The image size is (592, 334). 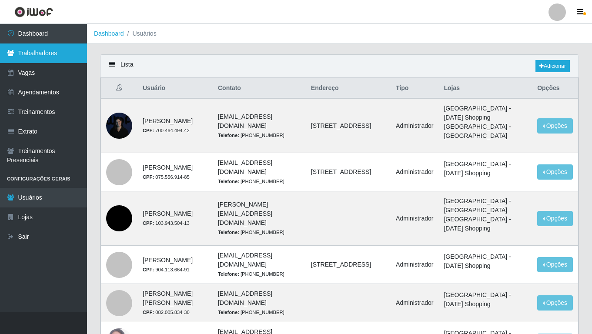 I want to click on th: Opções, so click(x=555, y=88).